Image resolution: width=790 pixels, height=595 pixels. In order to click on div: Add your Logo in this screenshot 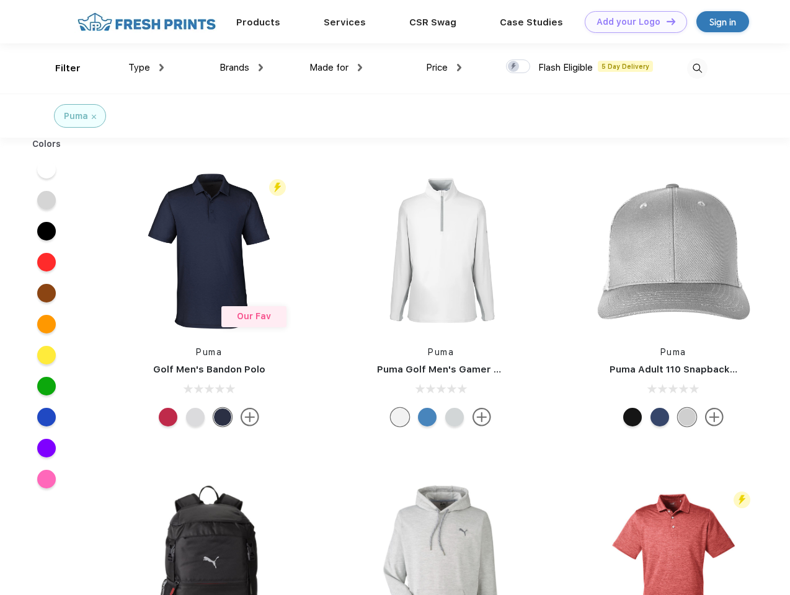, I will do `click(628, 22)`.